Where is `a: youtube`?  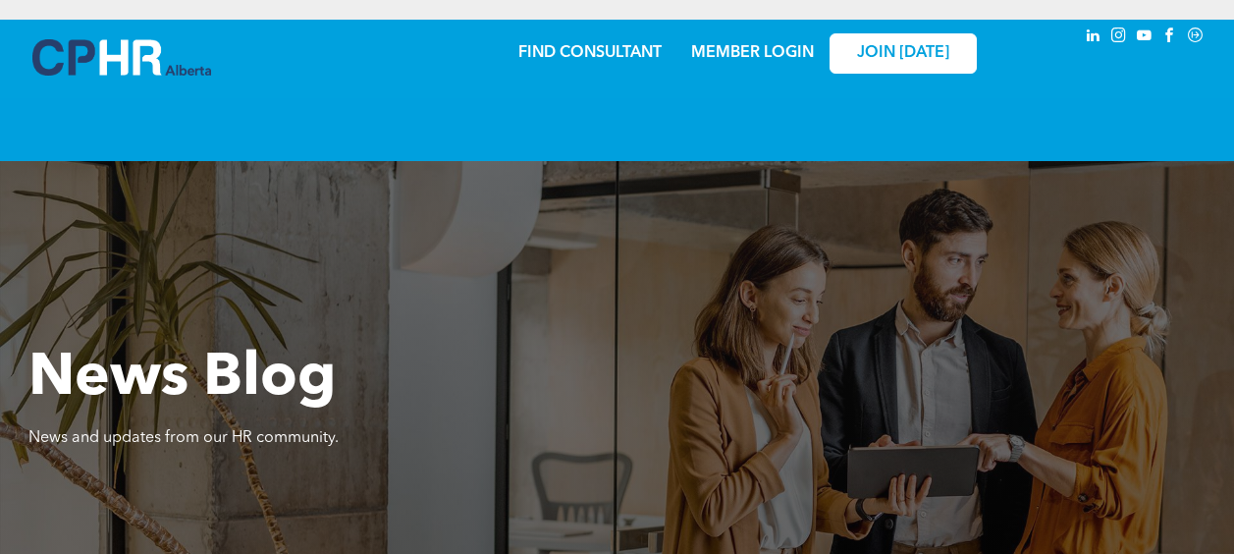 a: youtube is located at coordinates (1145, 37).